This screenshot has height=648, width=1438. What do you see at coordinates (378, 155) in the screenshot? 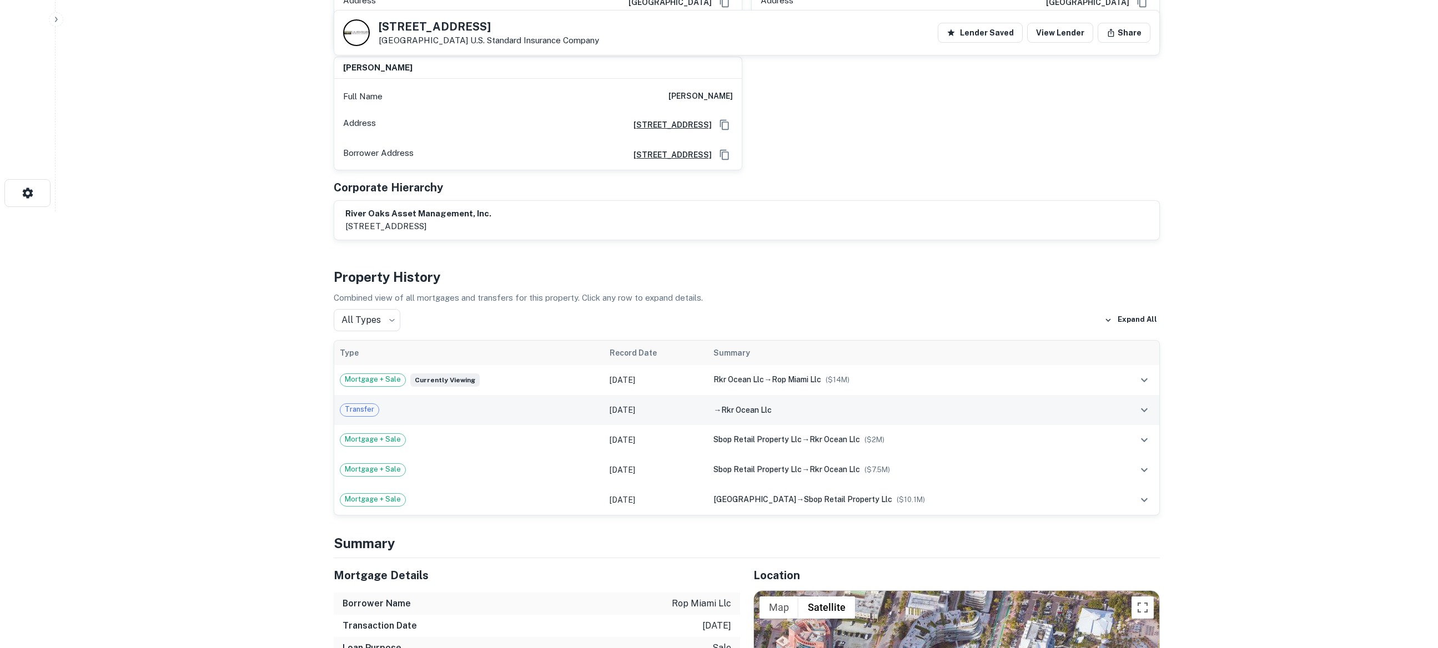
I see `p: Borrower Address` at bounding box center [378, 155].